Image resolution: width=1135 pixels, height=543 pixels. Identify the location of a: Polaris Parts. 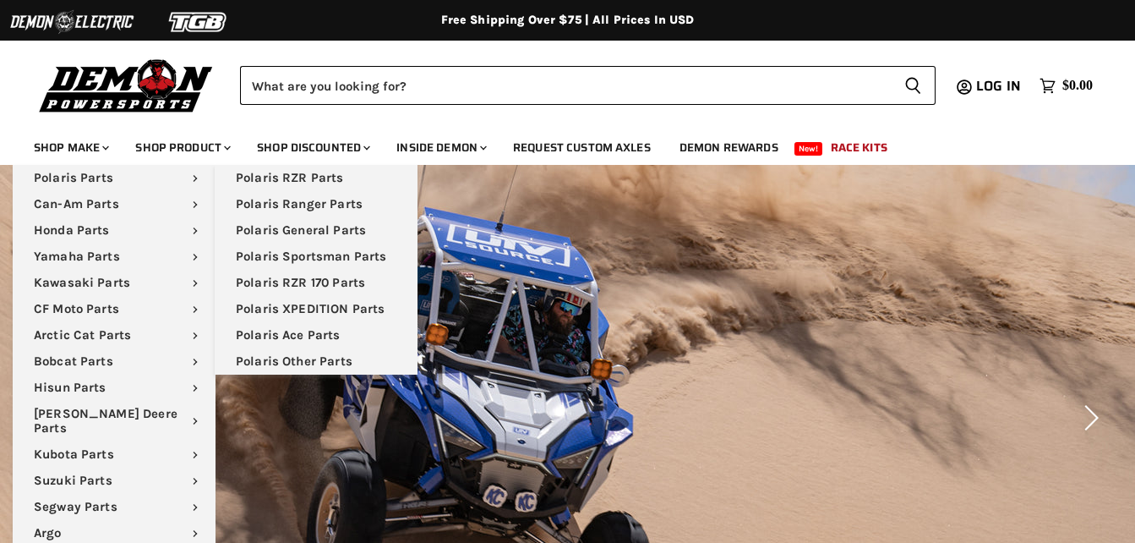
(114, 178).